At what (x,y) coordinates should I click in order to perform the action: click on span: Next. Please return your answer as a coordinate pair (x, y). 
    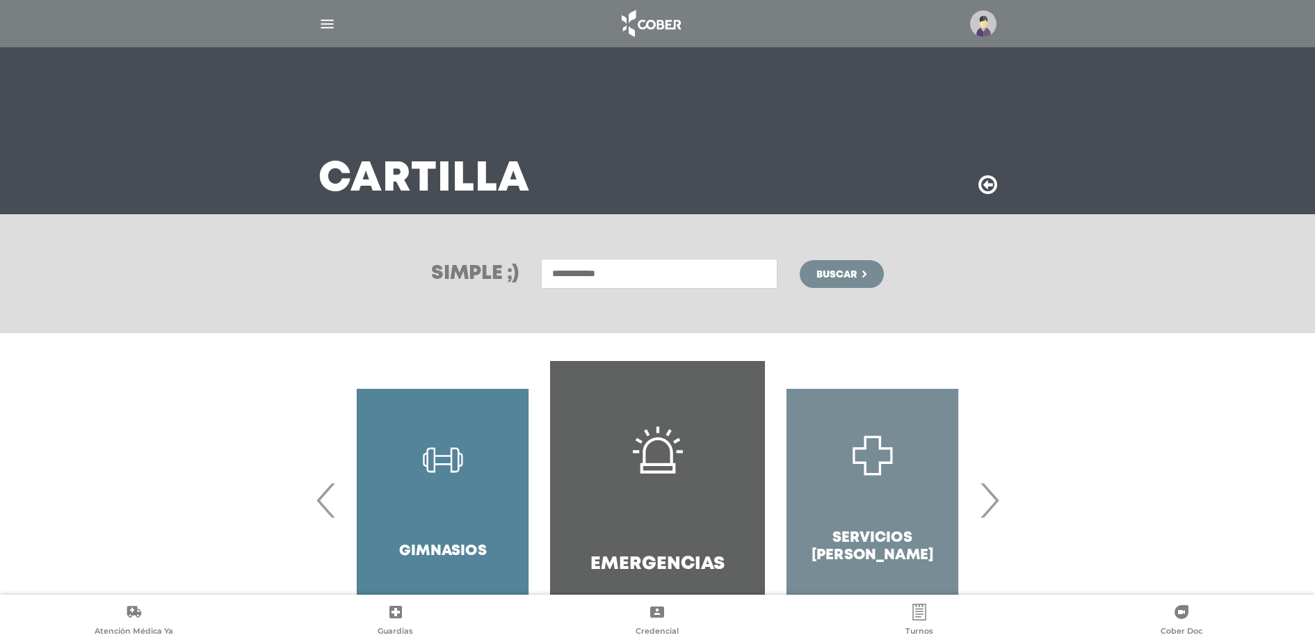
    Looking at the image, I should click on (989, 500).